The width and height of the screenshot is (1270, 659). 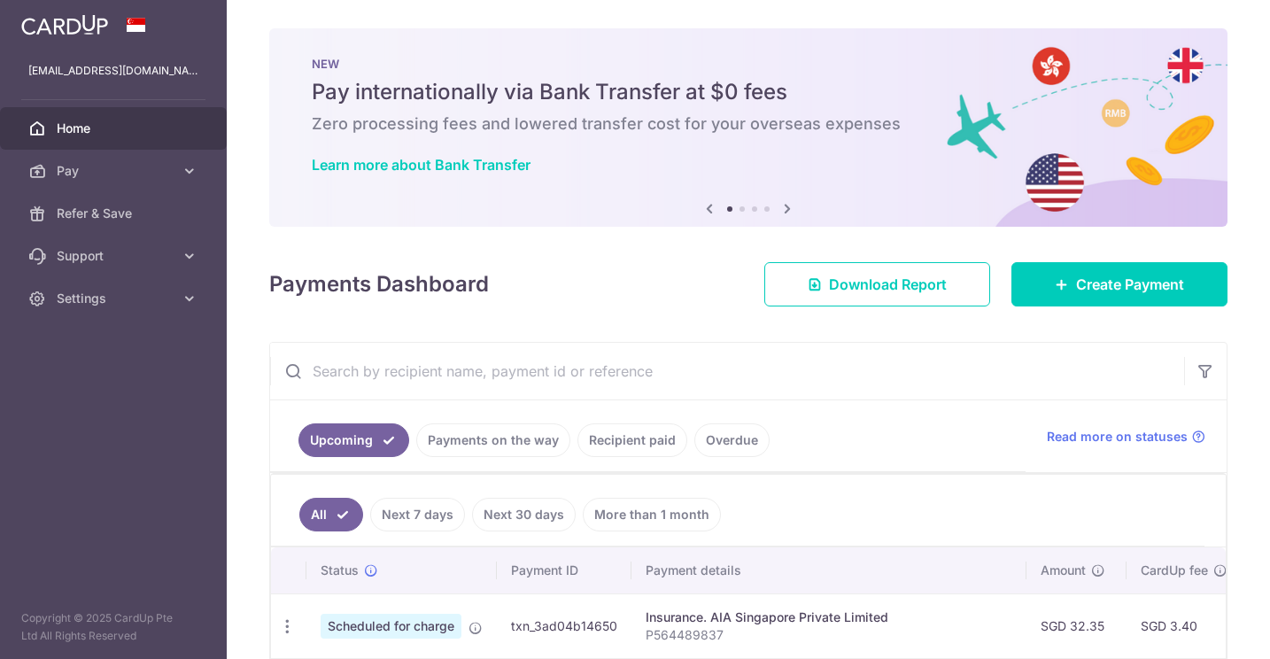 What do you see at coordinates (1117, 437) in the screenshot?
I see `span: Read more on statuses` at bounding box center [1117, 437].